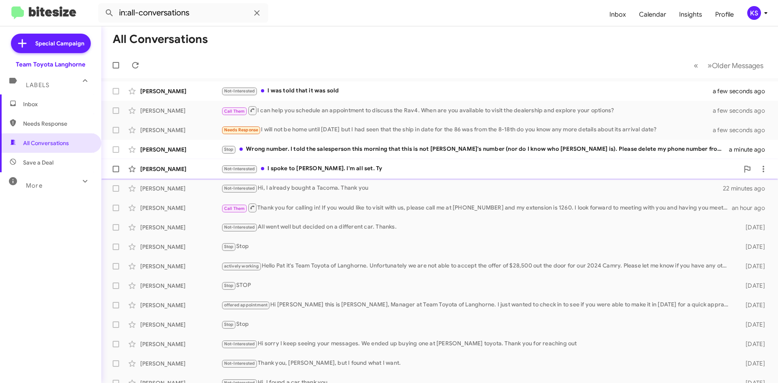 This screenshot has width=778, height=383. Describe the element at coordinates (242, 266) in the screenshot. I see `span: actively working` at that location.